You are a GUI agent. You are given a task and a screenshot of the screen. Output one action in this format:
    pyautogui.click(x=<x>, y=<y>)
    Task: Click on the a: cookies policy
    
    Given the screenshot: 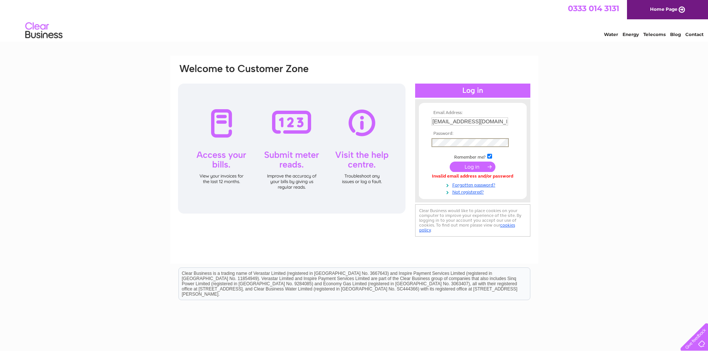 What is the action you would take?
    pyautogui.click(x=467, y=227)
    